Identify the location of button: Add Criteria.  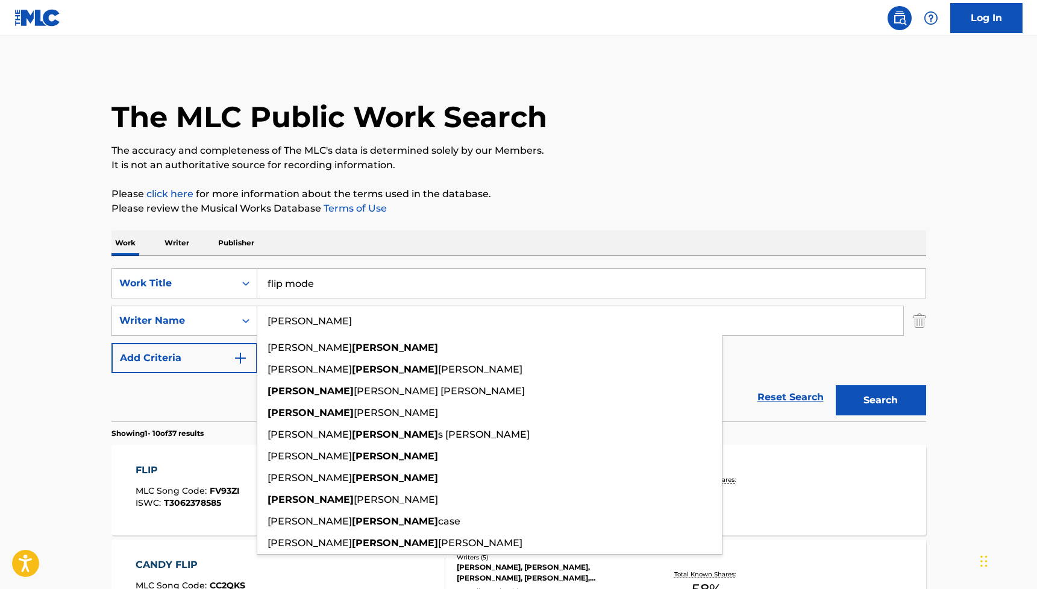
(184, 358).